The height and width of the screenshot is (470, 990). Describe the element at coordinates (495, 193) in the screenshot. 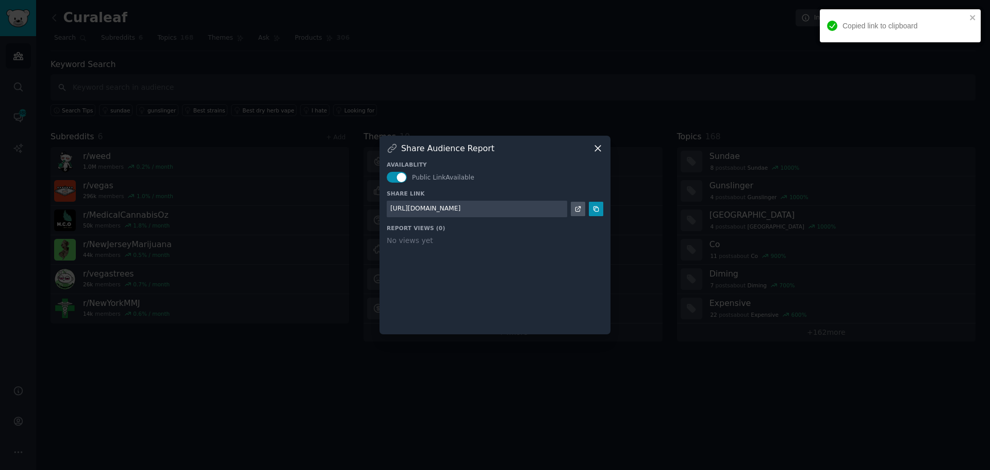

I see `h3: Share Link` at that location.